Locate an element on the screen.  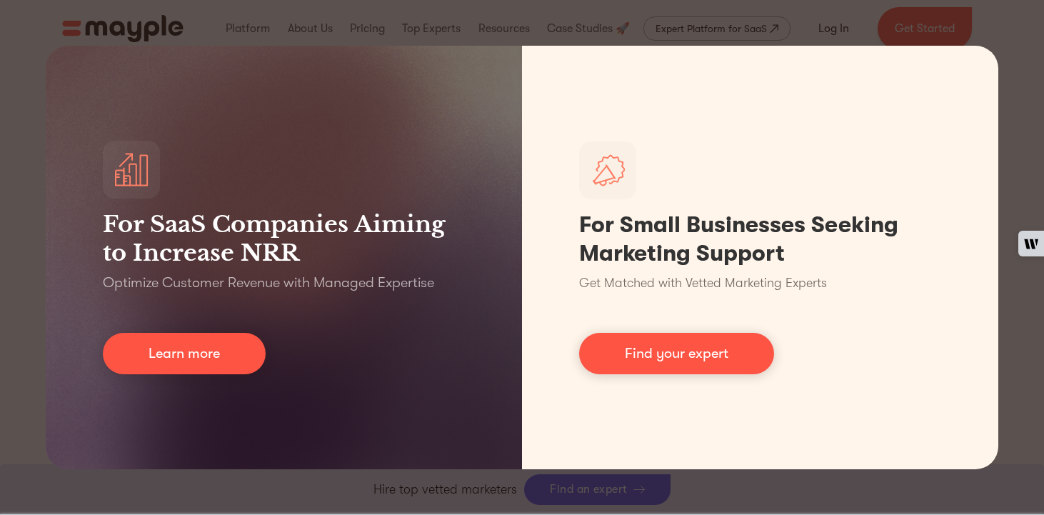
p: Optimize Customer Revenue with Managed Expertise is located at coordinates (268, 283).